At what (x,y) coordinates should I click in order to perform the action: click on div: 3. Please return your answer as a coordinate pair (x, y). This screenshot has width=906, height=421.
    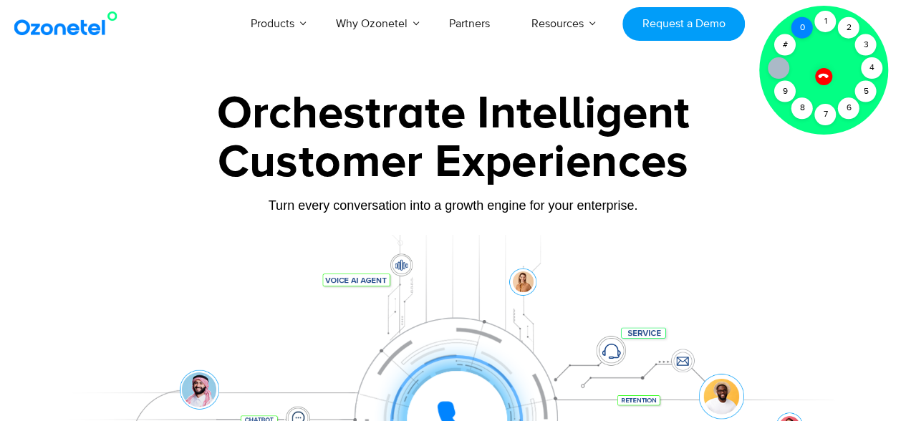
    Looking at the image, I should click on (866, 45).